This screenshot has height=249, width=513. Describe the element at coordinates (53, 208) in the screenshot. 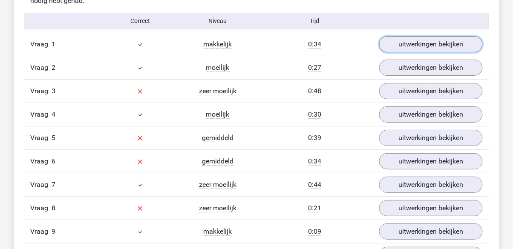

I see `span: 8` at that location.